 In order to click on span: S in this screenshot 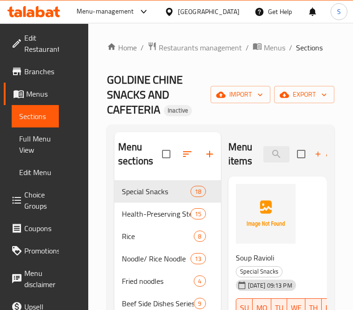, I will do `click(339, 12)`.